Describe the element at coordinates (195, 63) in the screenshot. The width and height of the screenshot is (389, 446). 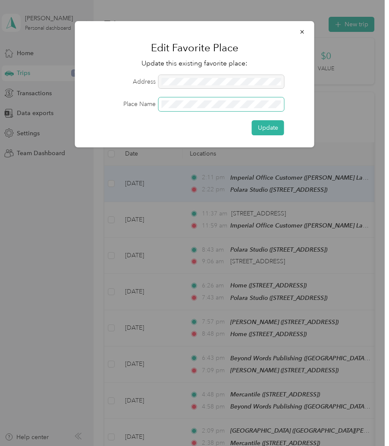
I see `p: Update this existing favorite place:` at that location.